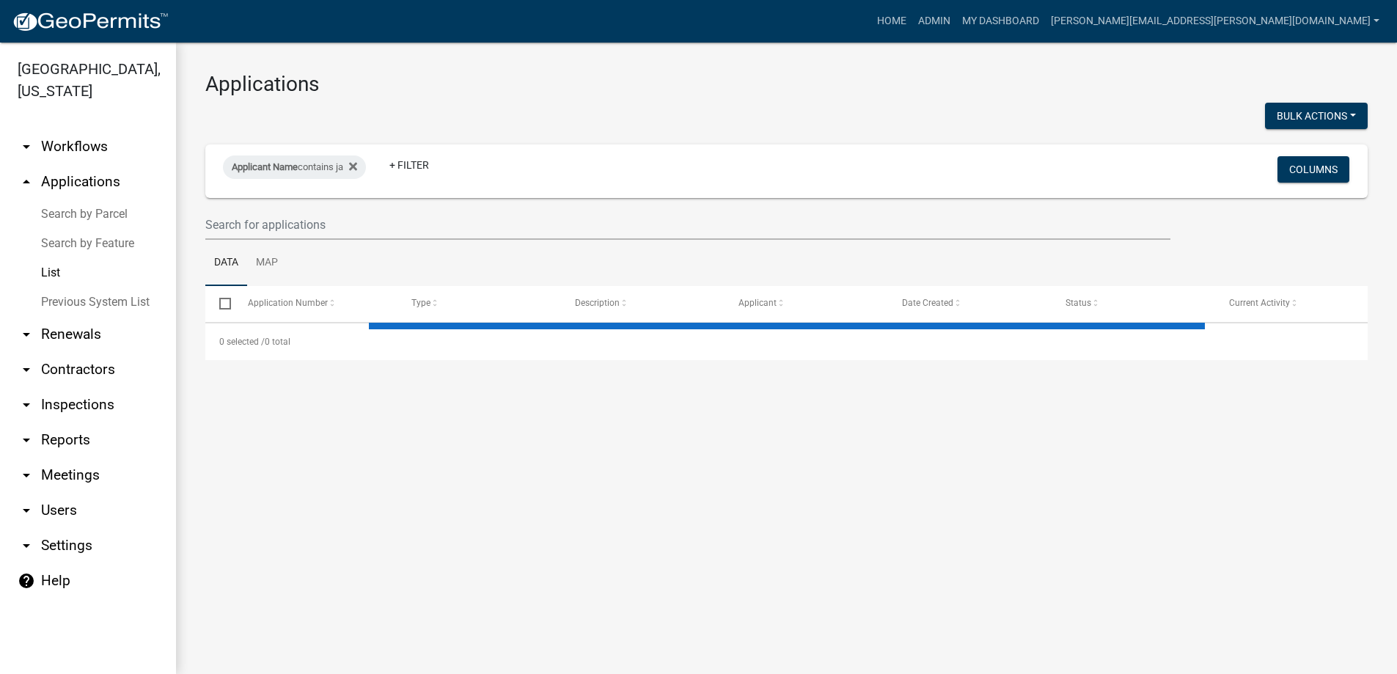 The height and width of the screenshot is (674, 1397). What do you see at coordinates (786, 84) in the screenshot?
I see `h3: Applications` at bounding box center [786, 84].